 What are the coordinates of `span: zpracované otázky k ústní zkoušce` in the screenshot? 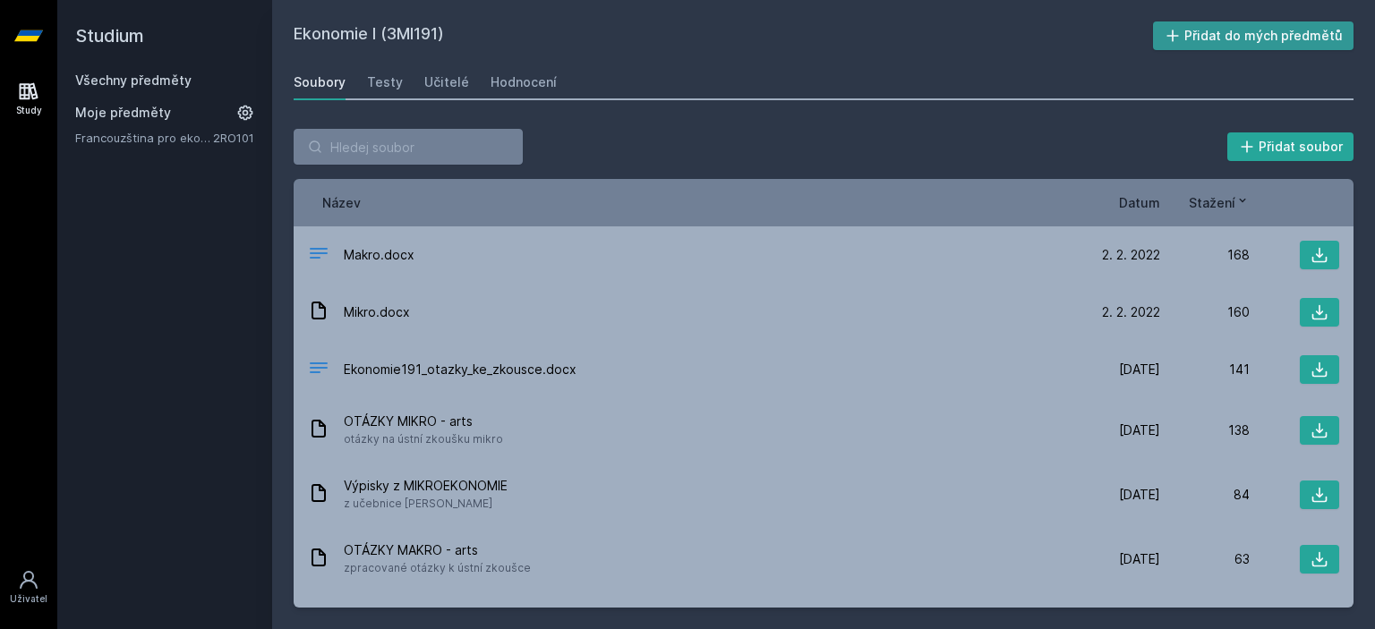 It's located at (437, 568).